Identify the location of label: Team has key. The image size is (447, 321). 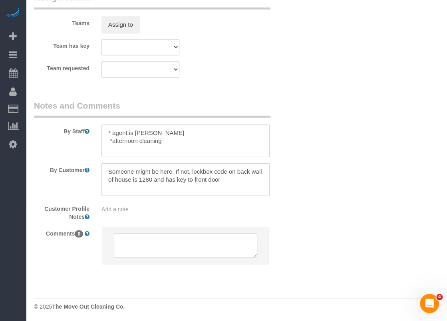
(61, 44).